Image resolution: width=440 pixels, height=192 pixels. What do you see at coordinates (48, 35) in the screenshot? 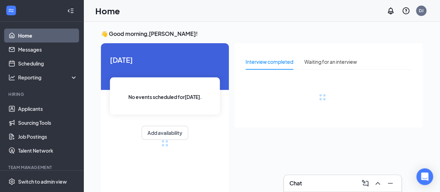
I see `a: Home` at bounding box center [48, 35].